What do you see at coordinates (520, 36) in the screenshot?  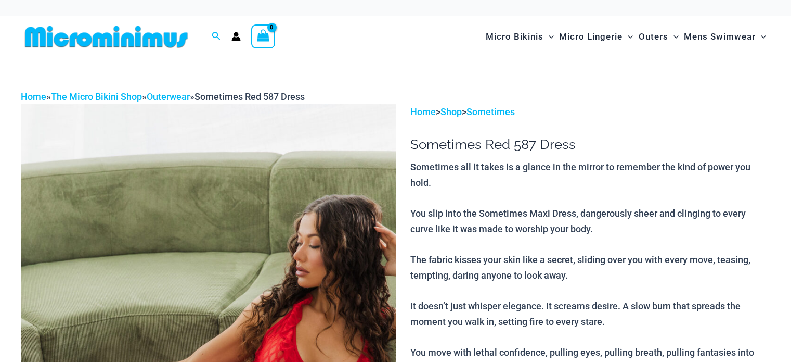 I see `a: Micro BikinisMenu ToggleMenu Toggle` at bounding box center [520, 36].